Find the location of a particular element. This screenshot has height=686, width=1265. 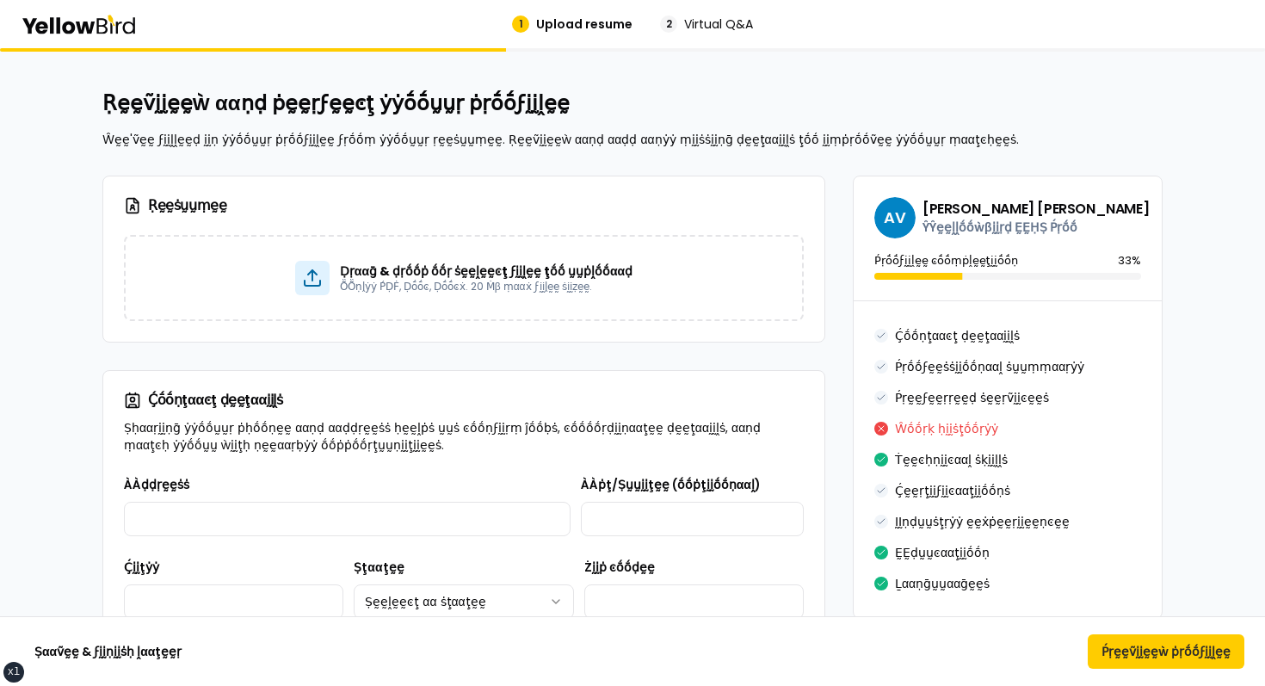

label: ÀÀḍḍṛḛḛṡṡ is located at coordinates (157, 485).